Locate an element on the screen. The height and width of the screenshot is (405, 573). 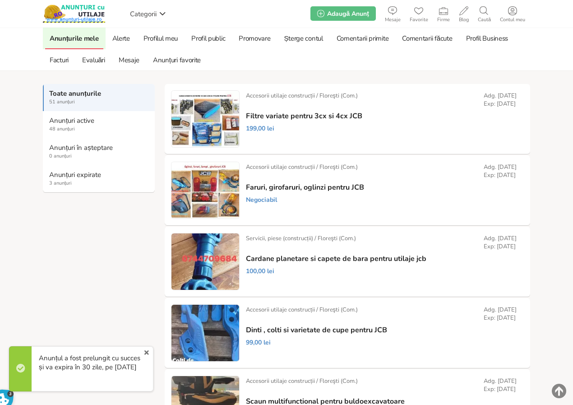
a: Anunțurile mele is located at coordinates (74, 38).